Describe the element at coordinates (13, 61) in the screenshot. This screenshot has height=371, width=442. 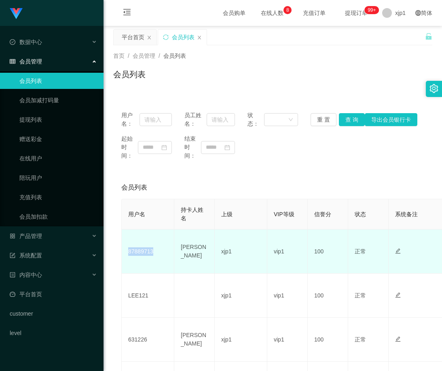
I see `i: 图标: table` at that location.